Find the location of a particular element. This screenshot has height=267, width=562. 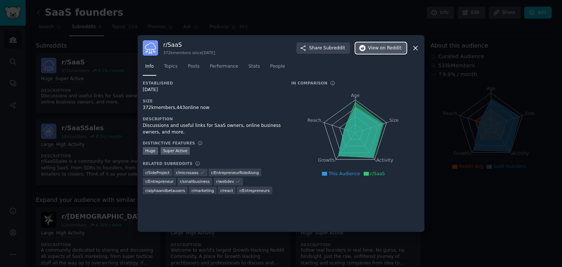

div: Discussions and useful links for SaaS owners, online business owners, and more. is located at coordinates (212, 129).